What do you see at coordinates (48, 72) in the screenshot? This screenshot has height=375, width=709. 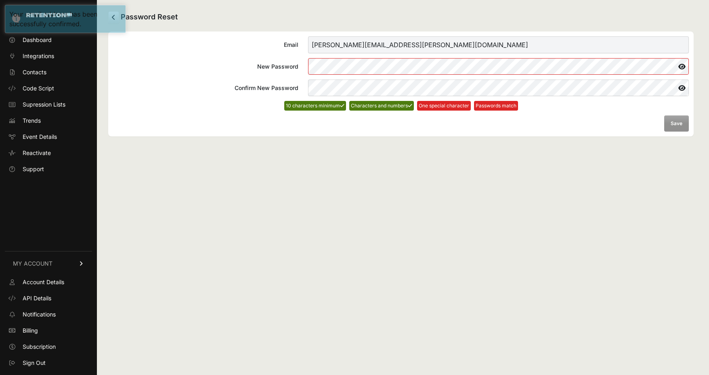 I see `a: Contacts` at bounding box center [48, 72].